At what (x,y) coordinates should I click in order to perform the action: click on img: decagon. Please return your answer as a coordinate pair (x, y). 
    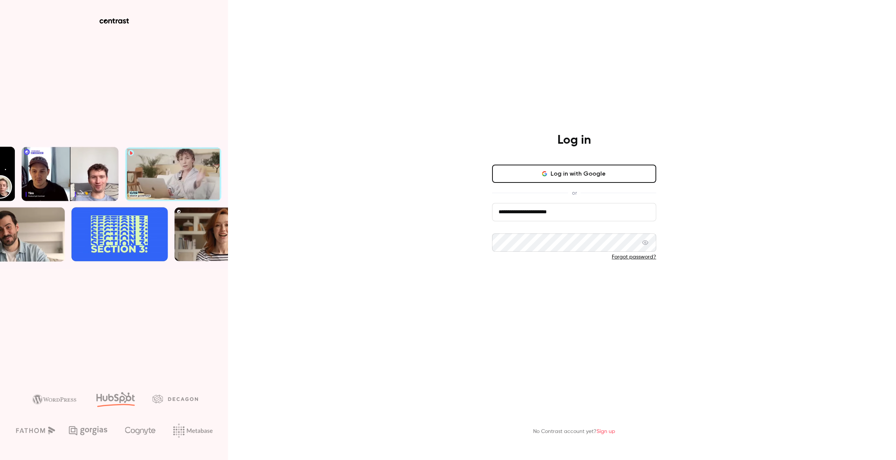
    Looking at the image, I should click on (175, 398).